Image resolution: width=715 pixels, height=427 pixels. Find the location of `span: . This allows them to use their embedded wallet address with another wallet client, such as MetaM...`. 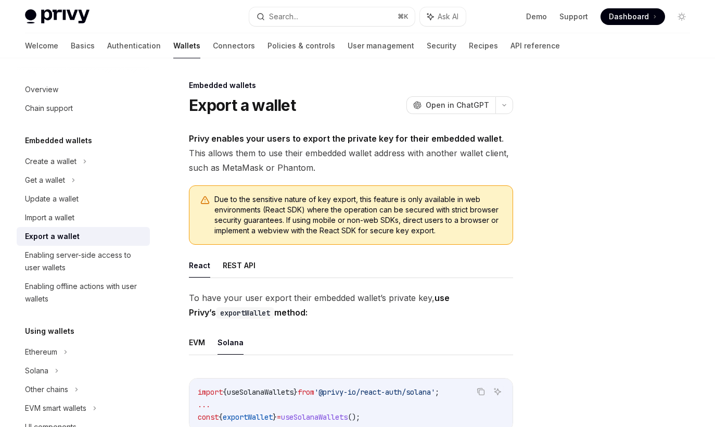

span: . This allows them to use their embedded wallet address with another wallet client, such as MetaM... is located at coordinates (351, 153).